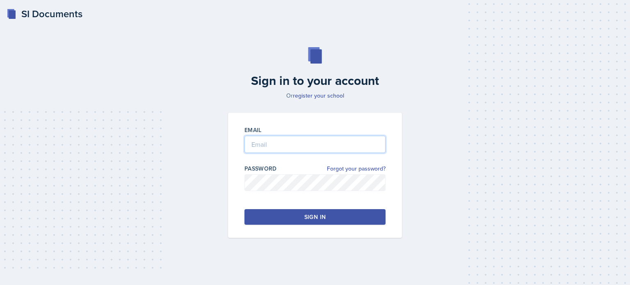 The height and width of the screenshot is (285, 630). I want to click on a: Forgot your password?, so click(356, 169).